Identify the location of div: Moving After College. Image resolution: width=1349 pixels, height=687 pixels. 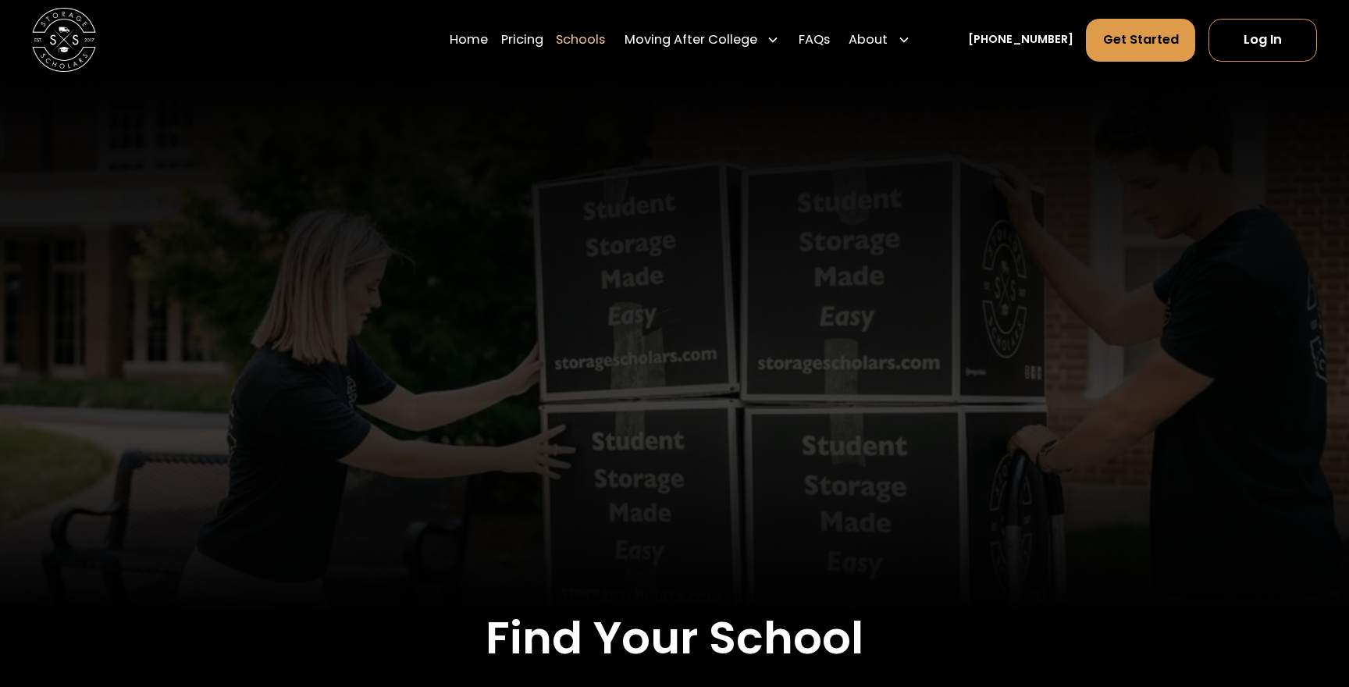
(691, 40).